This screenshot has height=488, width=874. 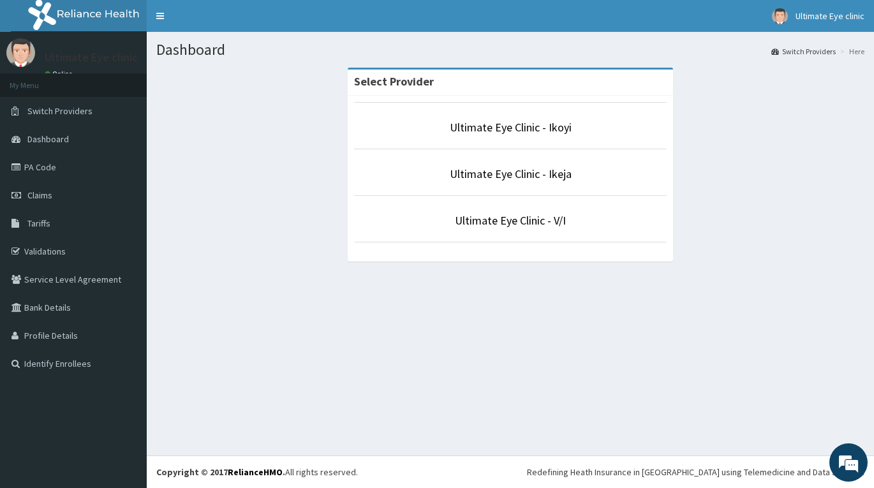 What do you see at coordinates (255, 472) in the screenshot?
I see `a: RelianceHMO` at bounding box center [255, 472].